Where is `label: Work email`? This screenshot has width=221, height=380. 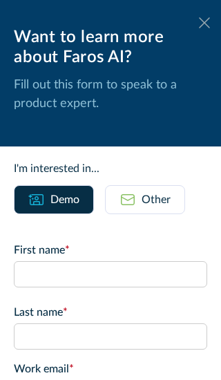 label: Work email is located at coordinates (111, 369).